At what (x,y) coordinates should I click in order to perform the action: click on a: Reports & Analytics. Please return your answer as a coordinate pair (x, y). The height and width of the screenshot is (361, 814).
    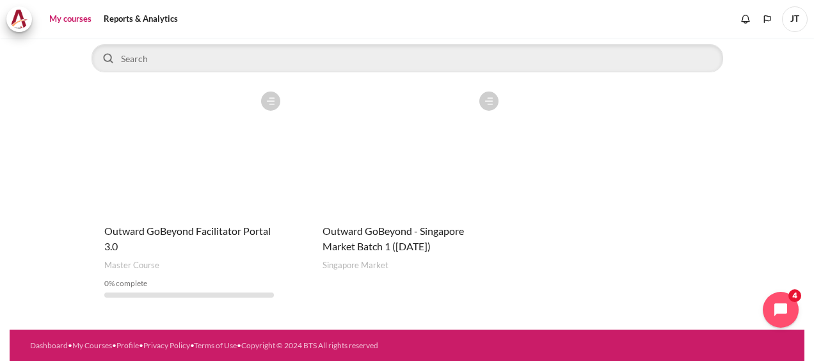
    Looking at the image, I should click on (141, 19).